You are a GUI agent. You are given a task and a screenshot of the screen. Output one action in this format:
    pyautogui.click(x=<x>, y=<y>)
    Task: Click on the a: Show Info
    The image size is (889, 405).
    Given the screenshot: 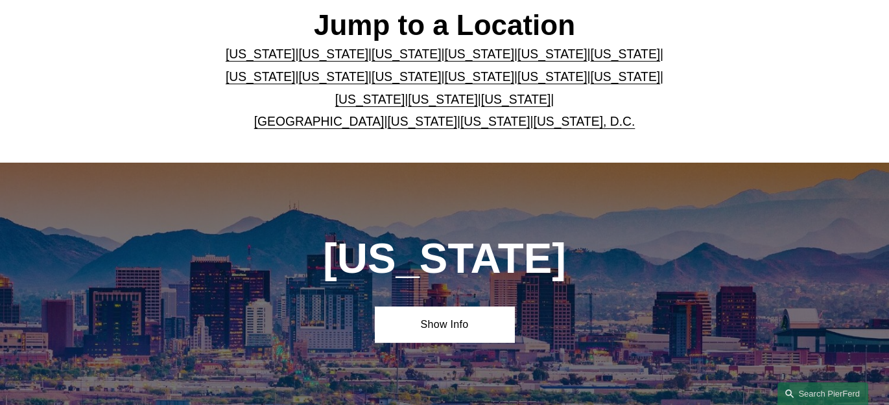 What is the action you would take?
    pyautogui.click(x=444, y=324)
    